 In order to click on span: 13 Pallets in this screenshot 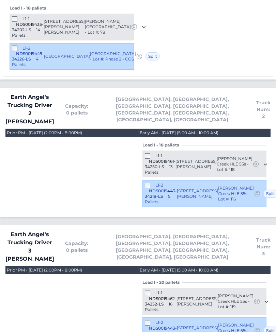, I will do `click(159, 169)`.